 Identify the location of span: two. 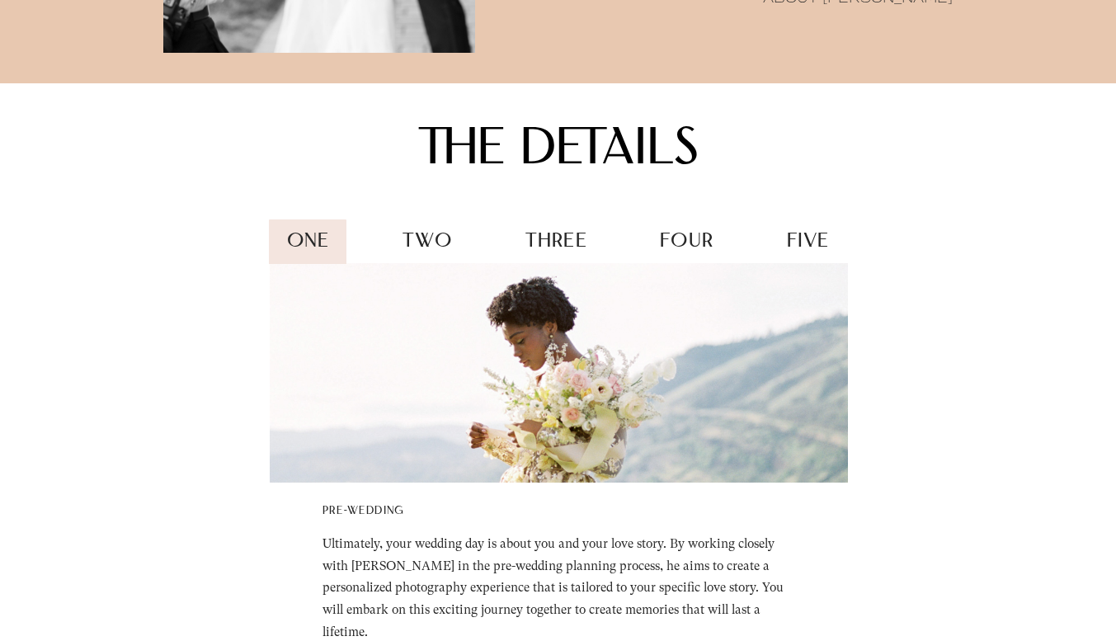
(427, 242).